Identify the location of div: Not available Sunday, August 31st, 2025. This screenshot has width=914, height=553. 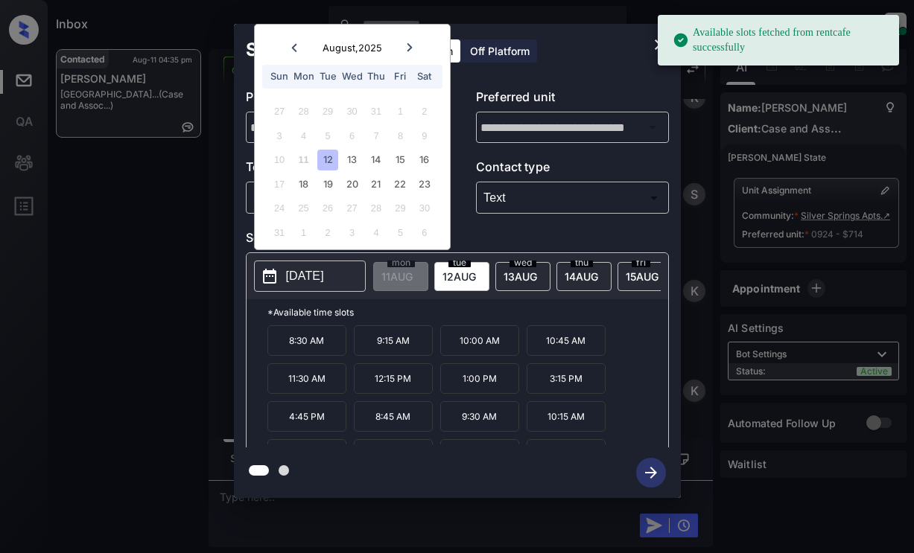
(279, 232).